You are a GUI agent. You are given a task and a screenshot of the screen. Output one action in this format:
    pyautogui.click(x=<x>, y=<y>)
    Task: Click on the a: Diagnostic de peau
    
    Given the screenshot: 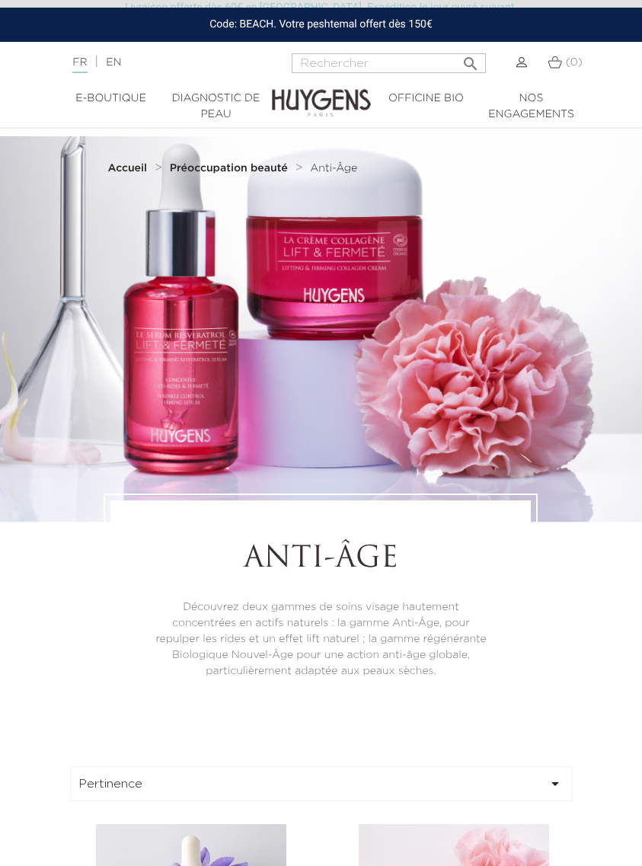 What is the action you would take?
    pyautogui.click(x=216, y=107)
    